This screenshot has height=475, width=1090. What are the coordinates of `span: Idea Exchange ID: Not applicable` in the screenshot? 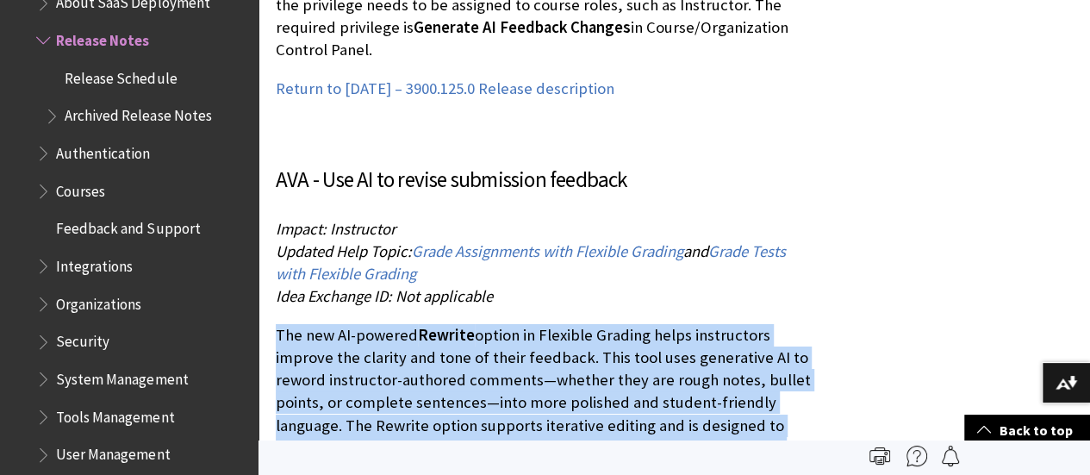 It's located at (384, 296).